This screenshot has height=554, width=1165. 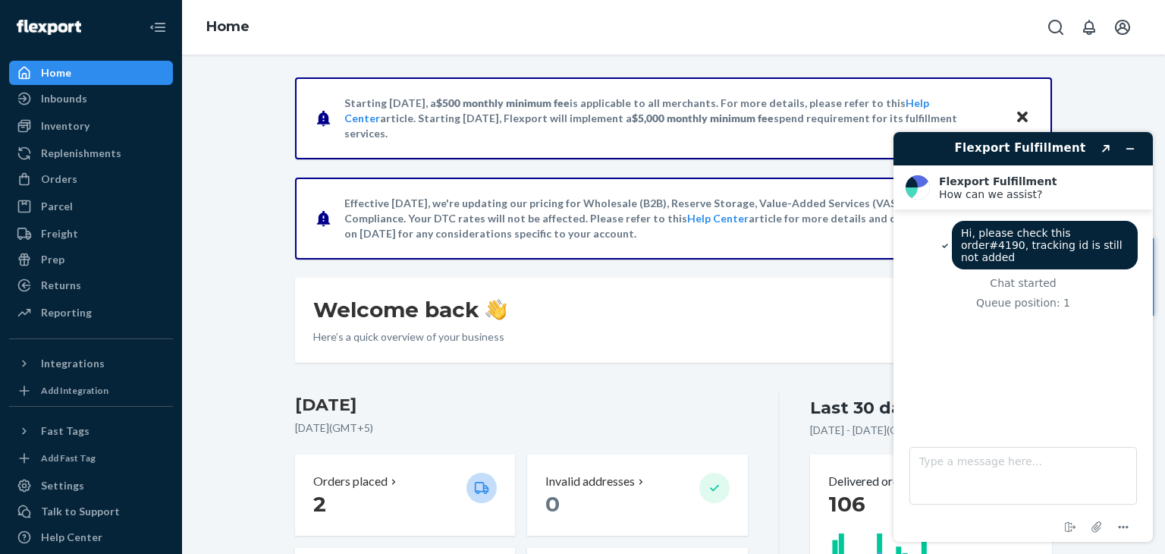 What do you see at coordinates (877, 481) in the screenshot?
I see `button: Delivered orders` at bounding box center [877, 481].